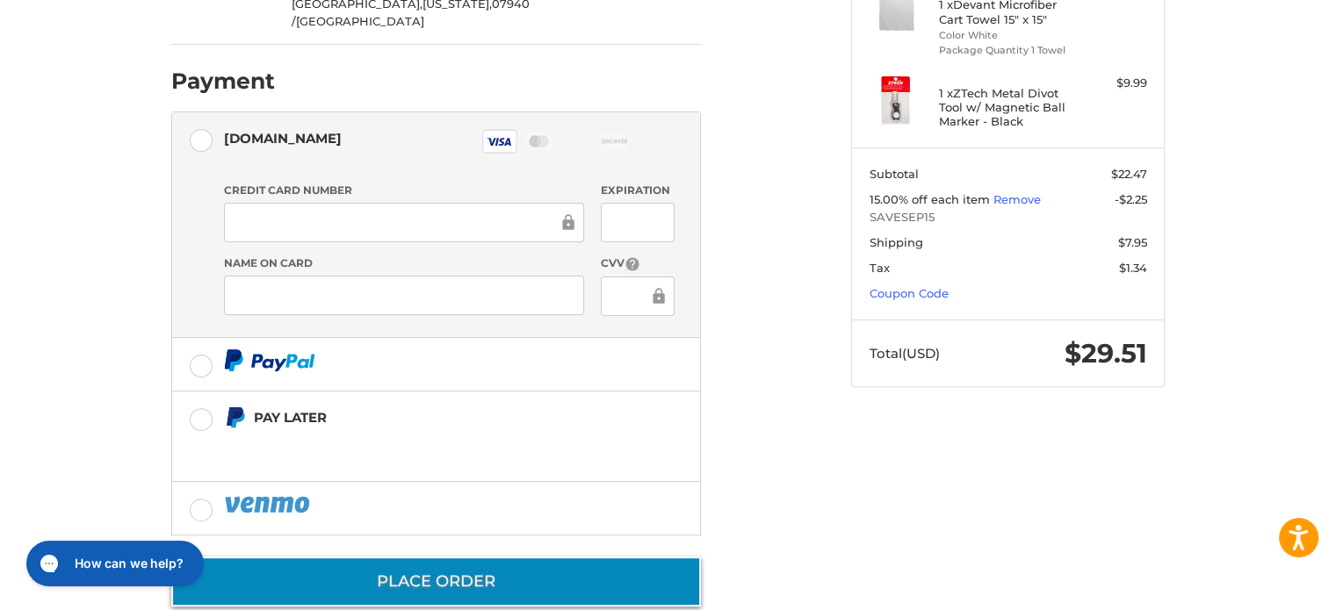 Image resolution: width=1336 pixels, height=610 pixels. Describe the element at coordinates (896, 242) in the screenshot. I see `span: Shipping` at that location.